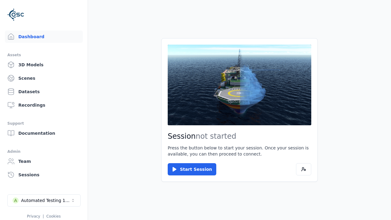 This screenshot has height=220, width=391. What do you see at coordinates (44, 37) in the screenshot?
I see `a: Dashboard` at bounding box center [44, 37].